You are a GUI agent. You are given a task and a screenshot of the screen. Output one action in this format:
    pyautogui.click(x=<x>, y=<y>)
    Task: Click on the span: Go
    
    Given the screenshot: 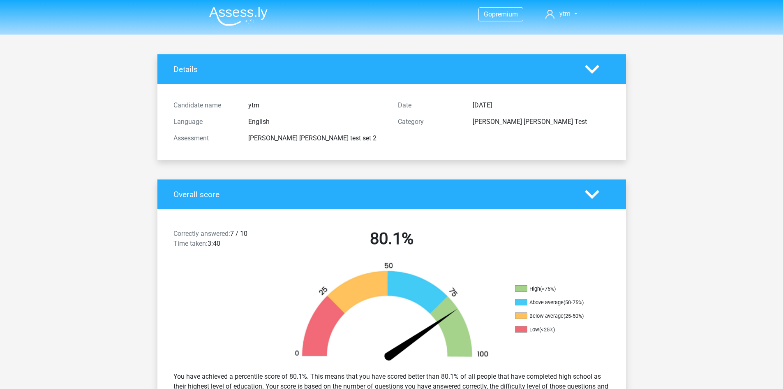 What is the action you would take?
    pyautogui.click(x=488, y=14)
    